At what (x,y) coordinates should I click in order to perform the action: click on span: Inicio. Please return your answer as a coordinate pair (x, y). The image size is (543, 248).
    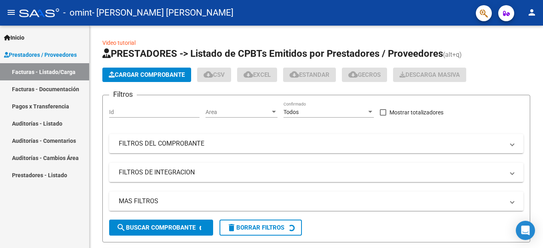
    Looking at the image, I should click on (14, 38).